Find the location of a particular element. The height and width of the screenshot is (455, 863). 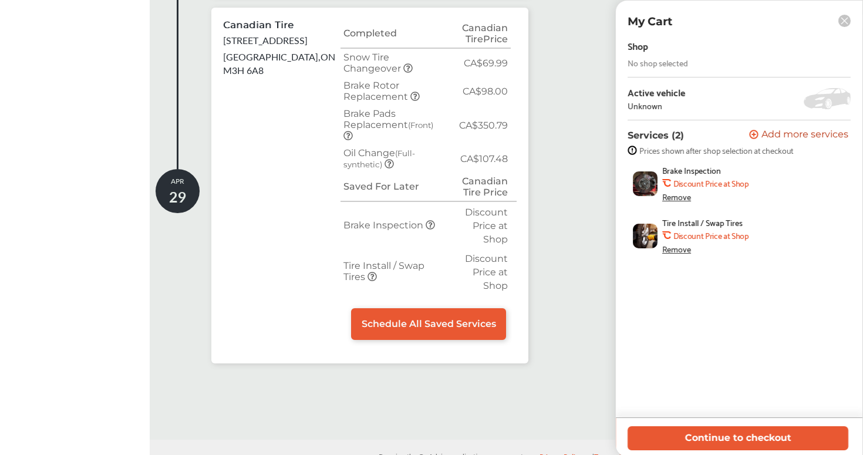

span: Brake Rotor Replacement is located at coordinates (377, 91).